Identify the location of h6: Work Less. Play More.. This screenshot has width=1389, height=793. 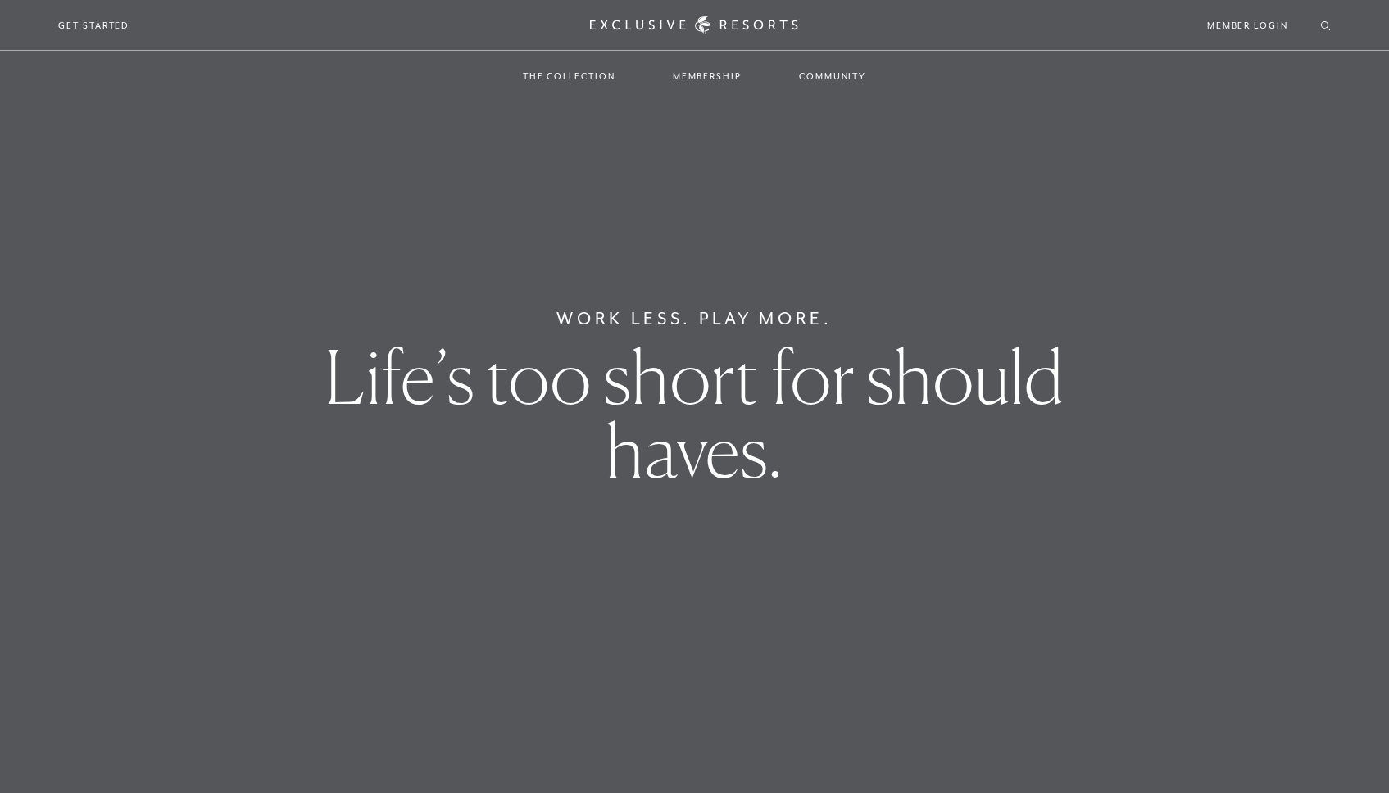
(694, 319).